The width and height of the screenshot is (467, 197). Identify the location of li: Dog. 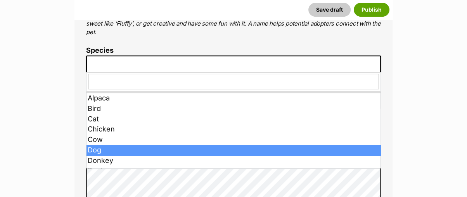
(234, 150).